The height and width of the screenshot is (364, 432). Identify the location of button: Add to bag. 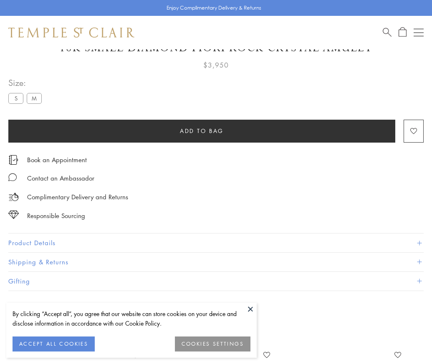
(202, 131).